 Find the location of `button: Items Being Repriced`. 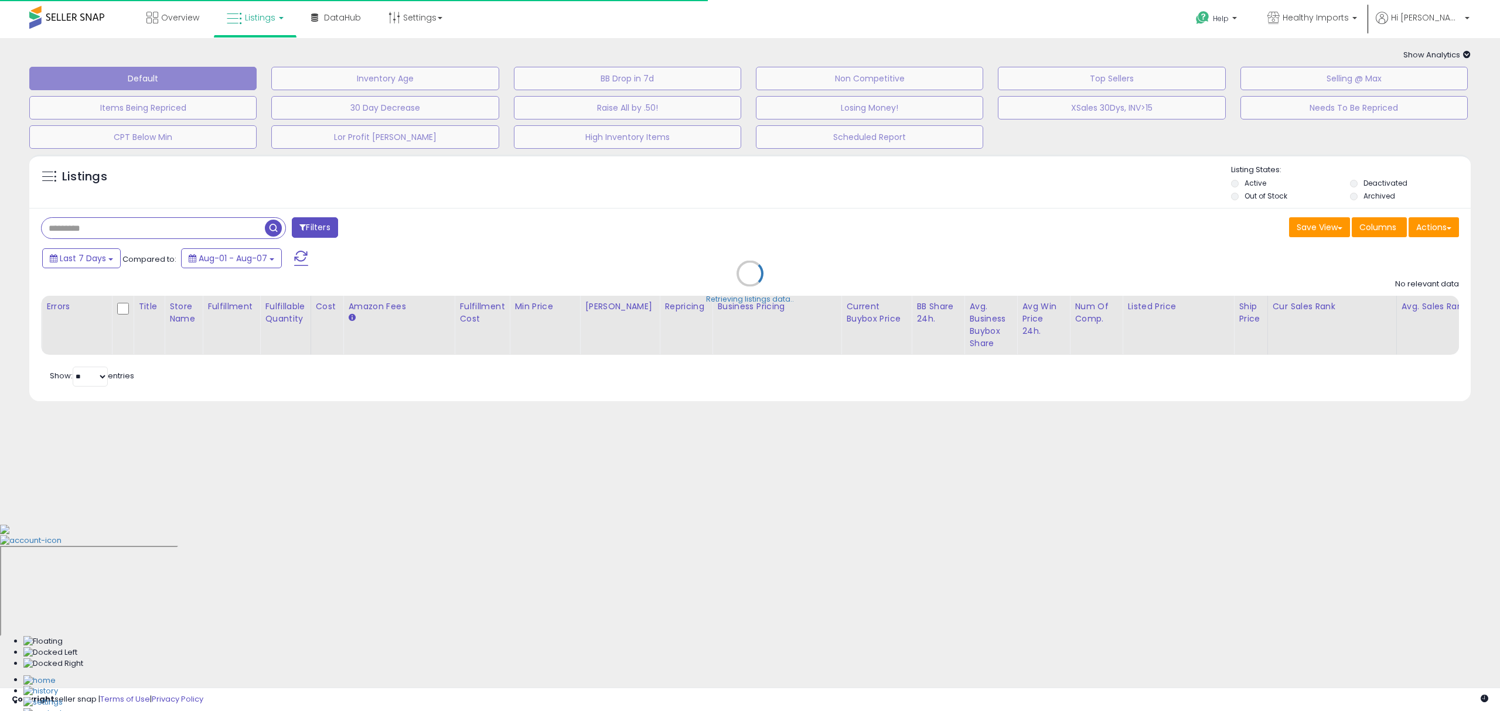

button: Items Being Repriced is located at coordinates (143, 108).